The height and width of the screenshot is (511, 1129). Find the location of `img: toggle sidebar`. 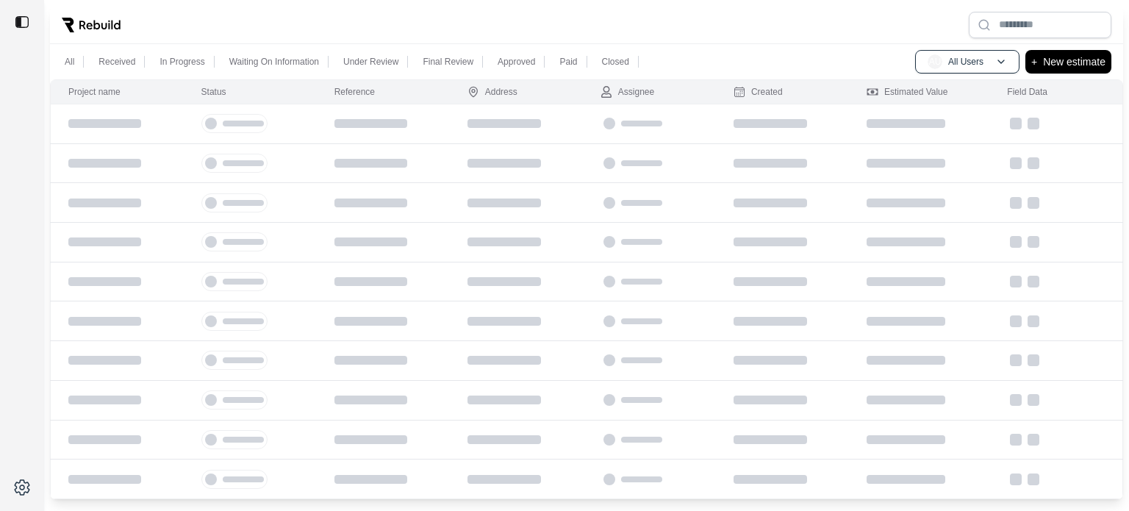

img: toggle sidebar is located at coordinates (22, 22).